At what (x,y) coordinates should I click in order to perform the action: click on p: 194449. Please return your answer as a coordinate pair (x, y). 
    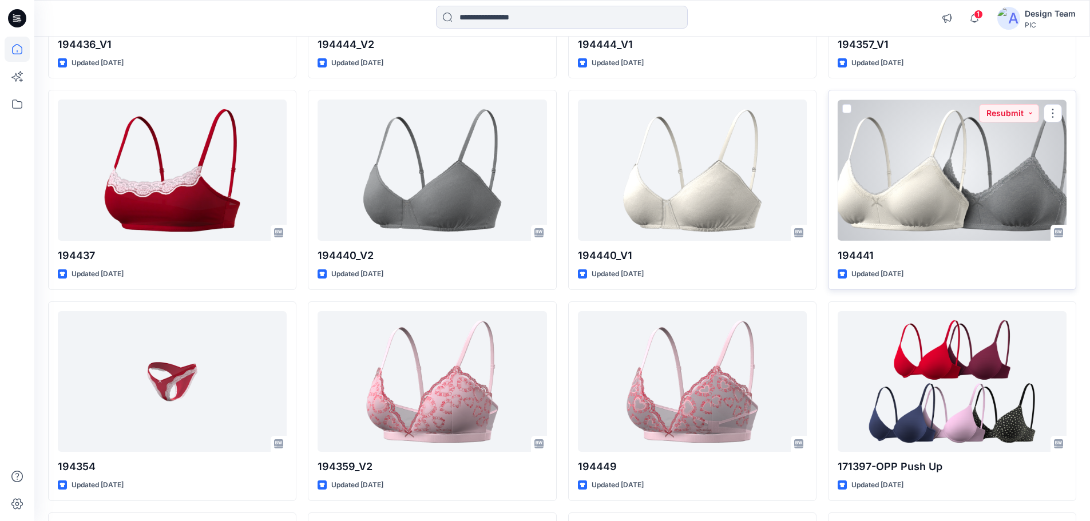
    Looking at the image, I should click on (692, 467).